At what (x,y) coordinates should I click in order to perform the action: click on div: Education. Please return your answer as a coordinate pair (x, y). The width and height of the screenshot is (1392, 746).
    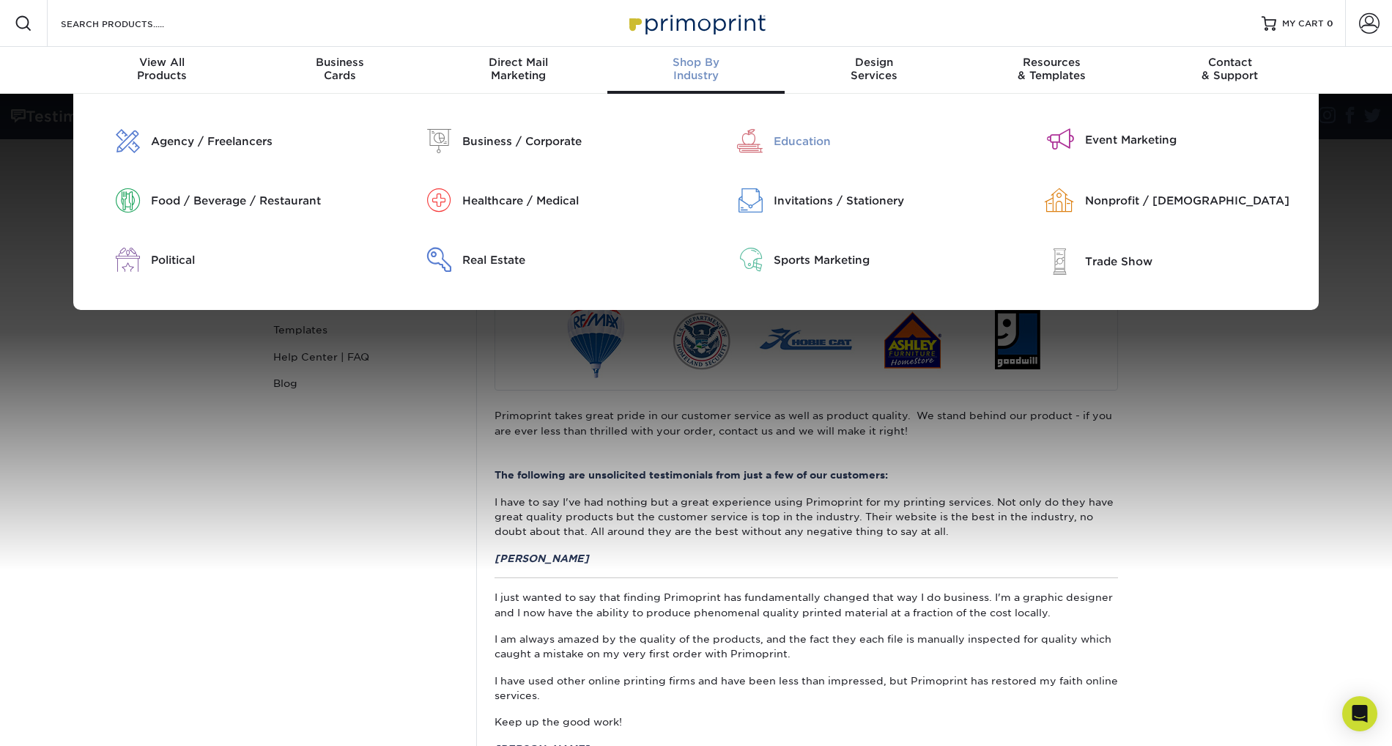
    Looking at the image, I should click on (885, 141).